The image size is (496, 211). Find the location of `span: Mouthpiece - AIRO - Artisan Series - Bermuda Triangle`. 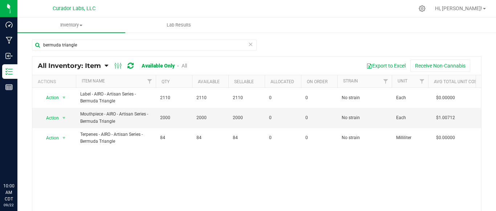

span: Mouthpiece - AIRO - Artisan Series - Bermuda Triangle is located at coordinates (116, 118).